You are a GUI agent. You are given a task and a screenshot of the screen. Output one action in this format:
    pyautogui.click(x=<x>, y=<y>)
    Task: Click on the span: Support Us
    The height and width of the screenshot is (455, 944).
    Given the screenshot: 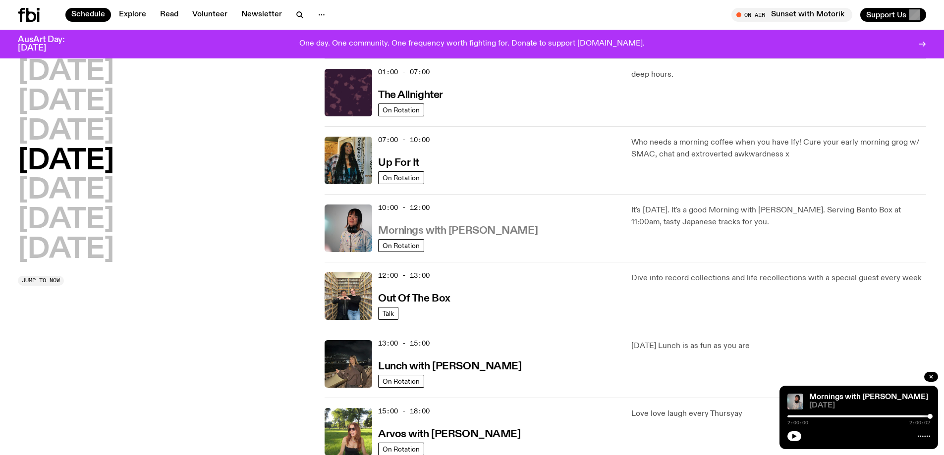 What is the action you would take?
    pyautogui.click(x=886, y=15)
    